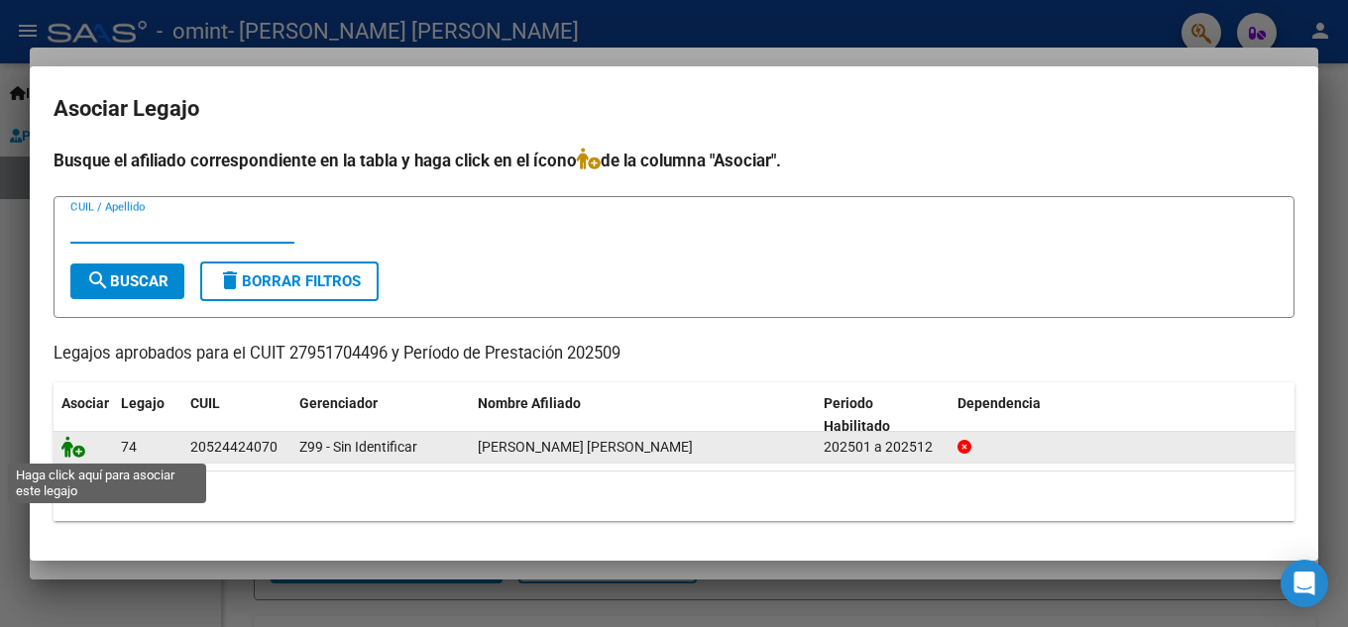 The height and width of the screenshot is (627, 1348). Describe the element at coordinates (98, 280) in the screenshot. I see `mat-icon: search` at that location.